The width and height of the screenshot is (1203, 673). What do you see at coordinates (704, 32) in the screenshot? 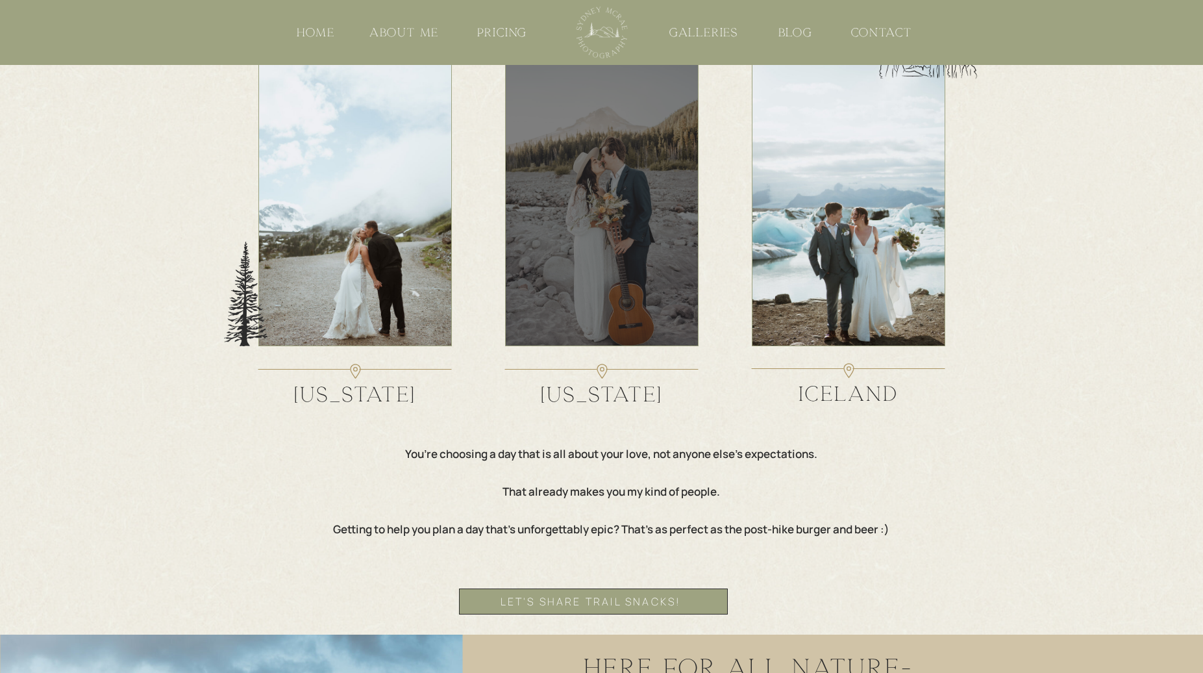
I see `nav: galleries` at bounding box center [704, 32].